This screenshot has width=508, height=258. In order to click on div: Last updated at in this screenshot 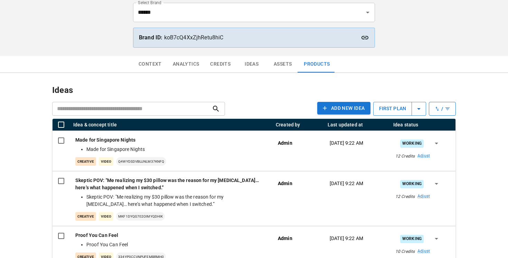, I will do `click(345, 125)`.